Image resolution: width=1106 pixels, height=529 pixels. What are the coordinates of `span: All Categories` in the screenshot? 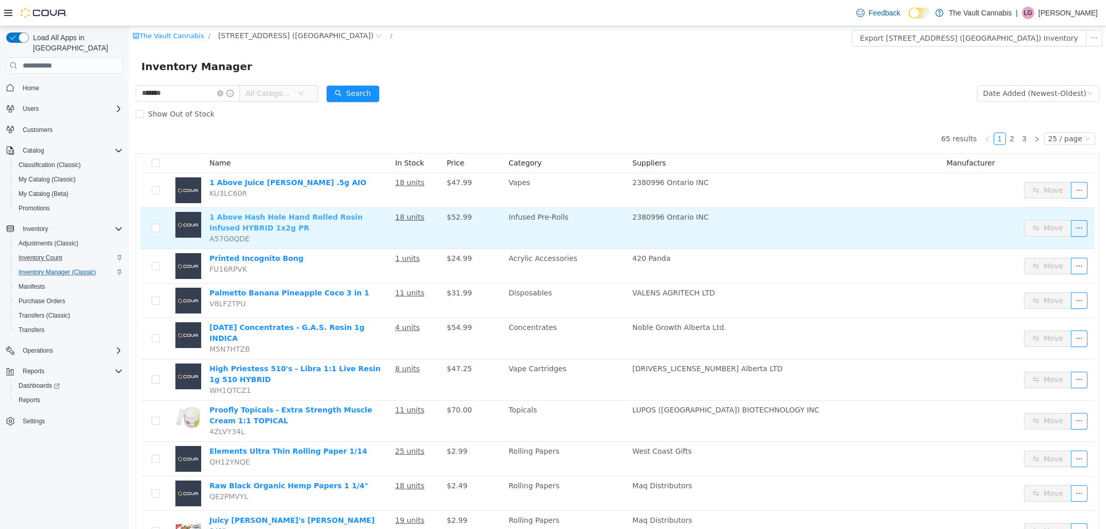 It's located at (140, 67).